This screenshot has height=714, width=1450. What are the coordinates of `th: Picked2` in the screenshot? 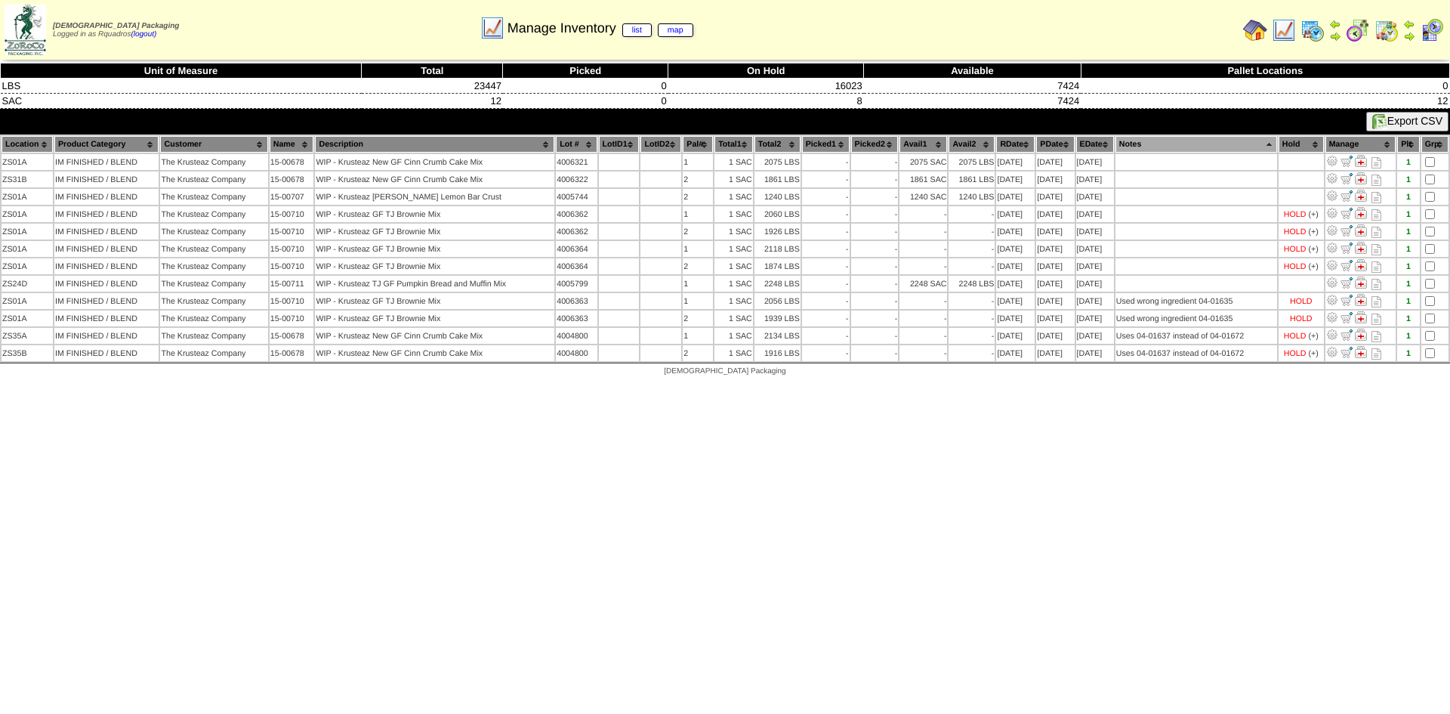 It's located at (875, 144).